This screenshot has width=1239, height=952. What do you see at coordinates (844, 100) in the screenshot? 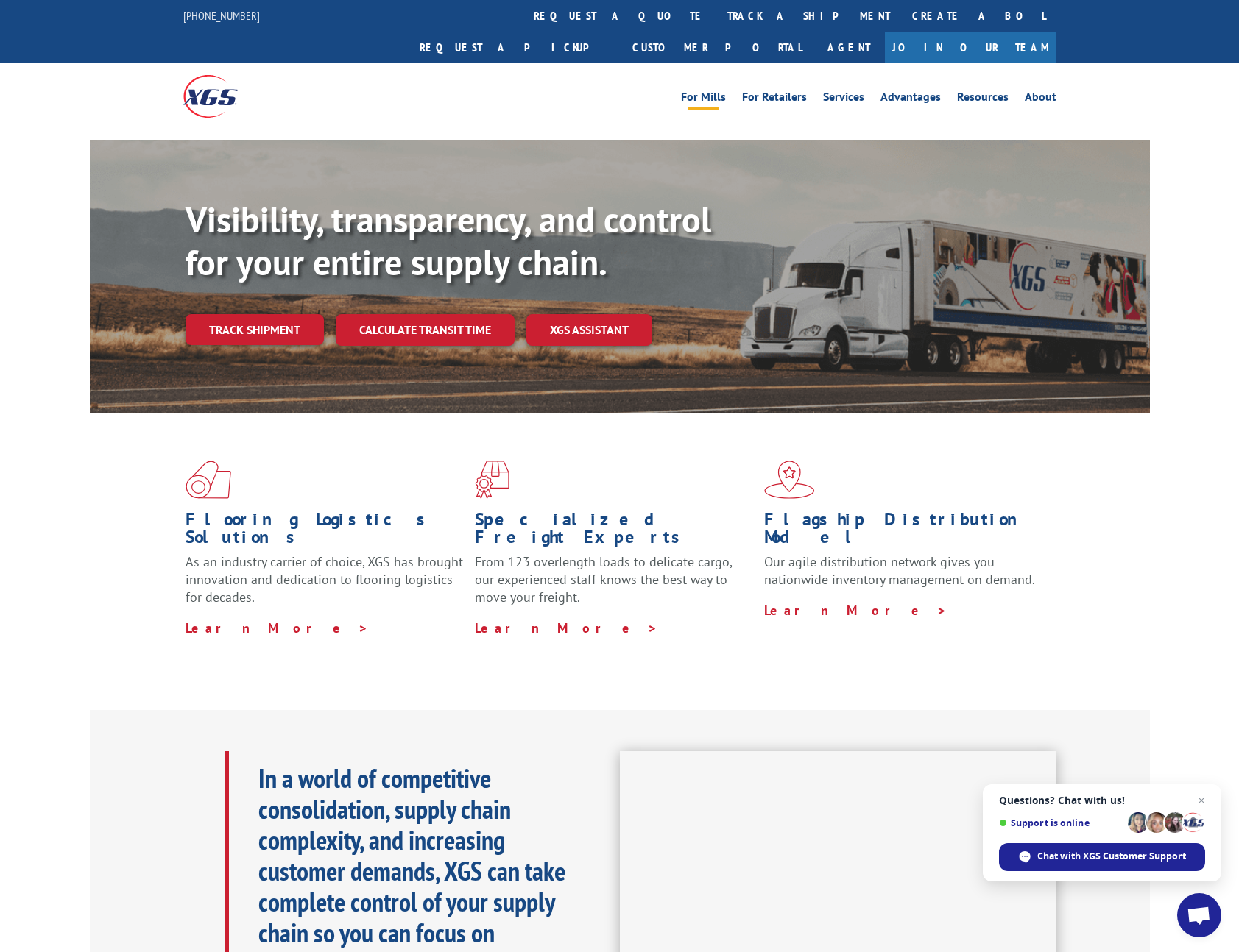
I see `a: Services` at bounding box center [844, 100].